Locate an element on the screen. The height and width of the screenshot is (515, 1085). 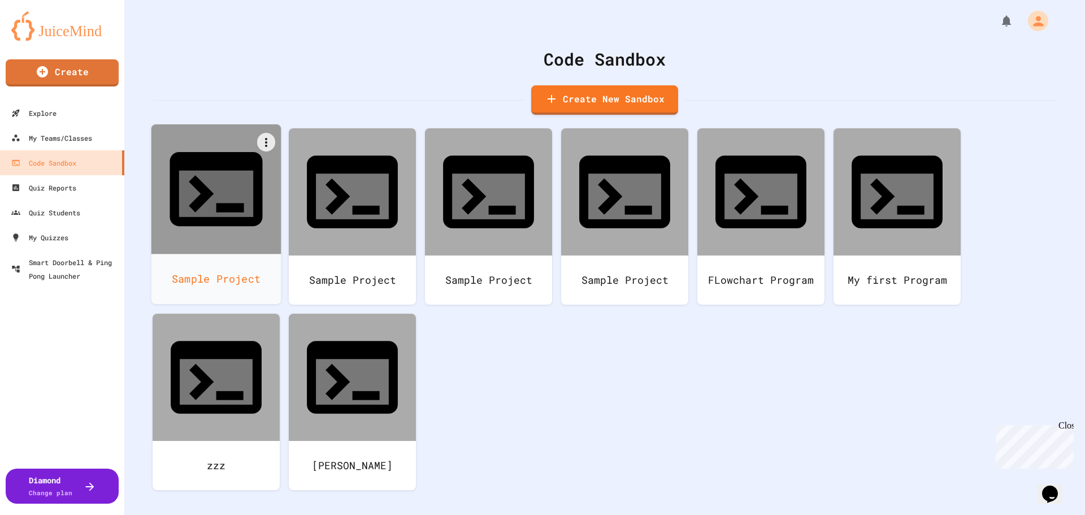
div: My Quizzes is located at coordinates (40, 237).